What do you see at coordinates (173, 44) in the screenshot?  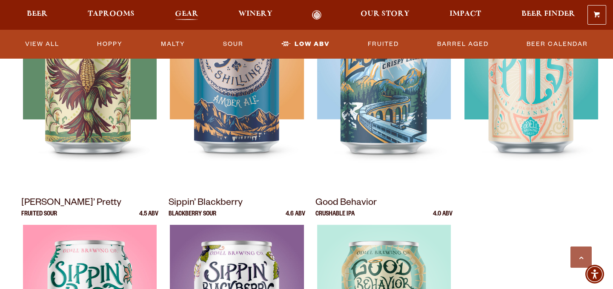 I see `a: Malty` at bounding box center [173, 44].